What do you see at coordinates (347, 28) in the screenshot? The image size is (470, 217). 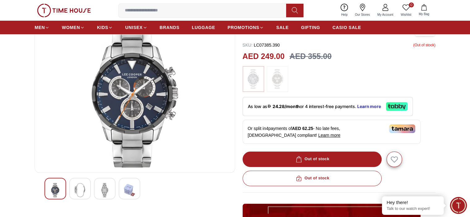 I see `a: CASIO SALE` at bounding box center [347, 28].